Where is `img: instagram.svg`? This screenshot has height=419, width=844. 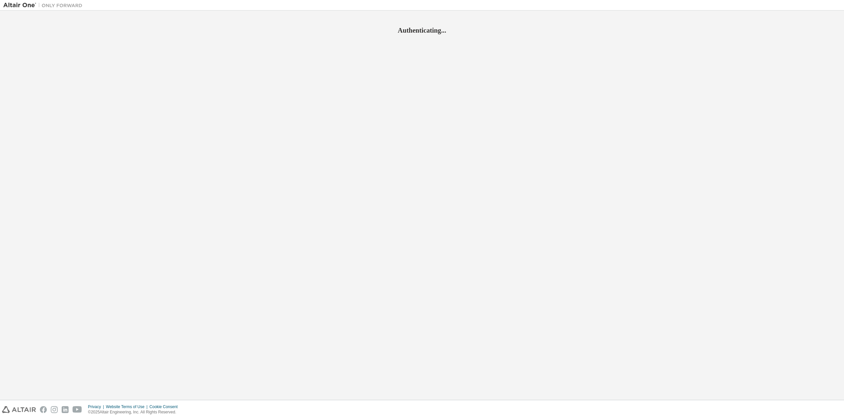
img: instagram.svg is located at coordinates (54, 410).